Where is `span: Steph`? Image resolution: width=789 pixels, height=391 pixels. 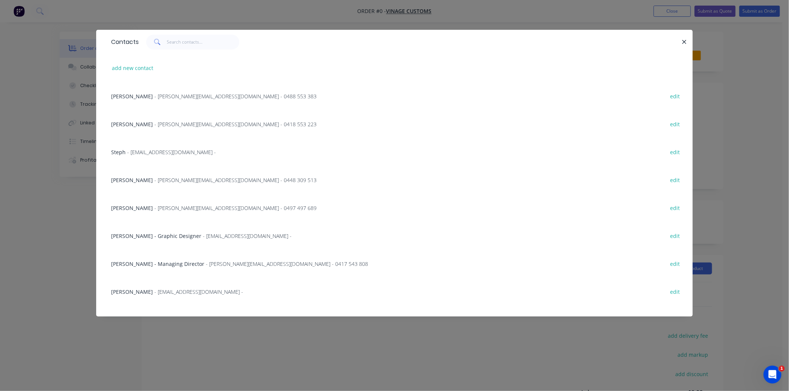
span: Steph is located at coordinates (118, 152).